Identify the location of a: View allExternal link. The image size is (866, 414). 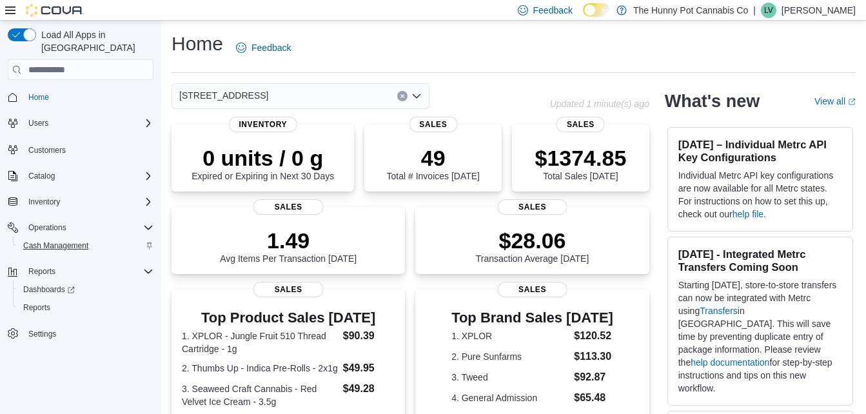
(835, 101).